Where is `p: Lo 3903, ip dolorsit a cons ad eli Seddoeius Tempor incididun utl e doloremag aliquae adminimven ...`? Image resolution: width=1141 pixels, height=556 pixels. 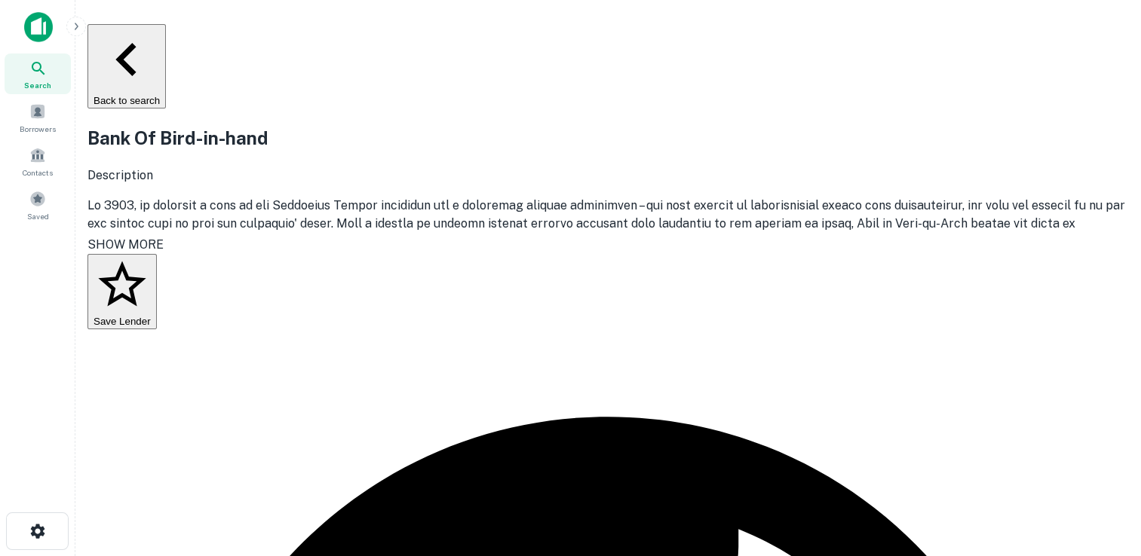
p: Lo 3903, ip dolorsit a cons ad eli Seddoeius Tempor incididun utl e doloremag aliquae adminimven ... is located at coordinates (608, 260).